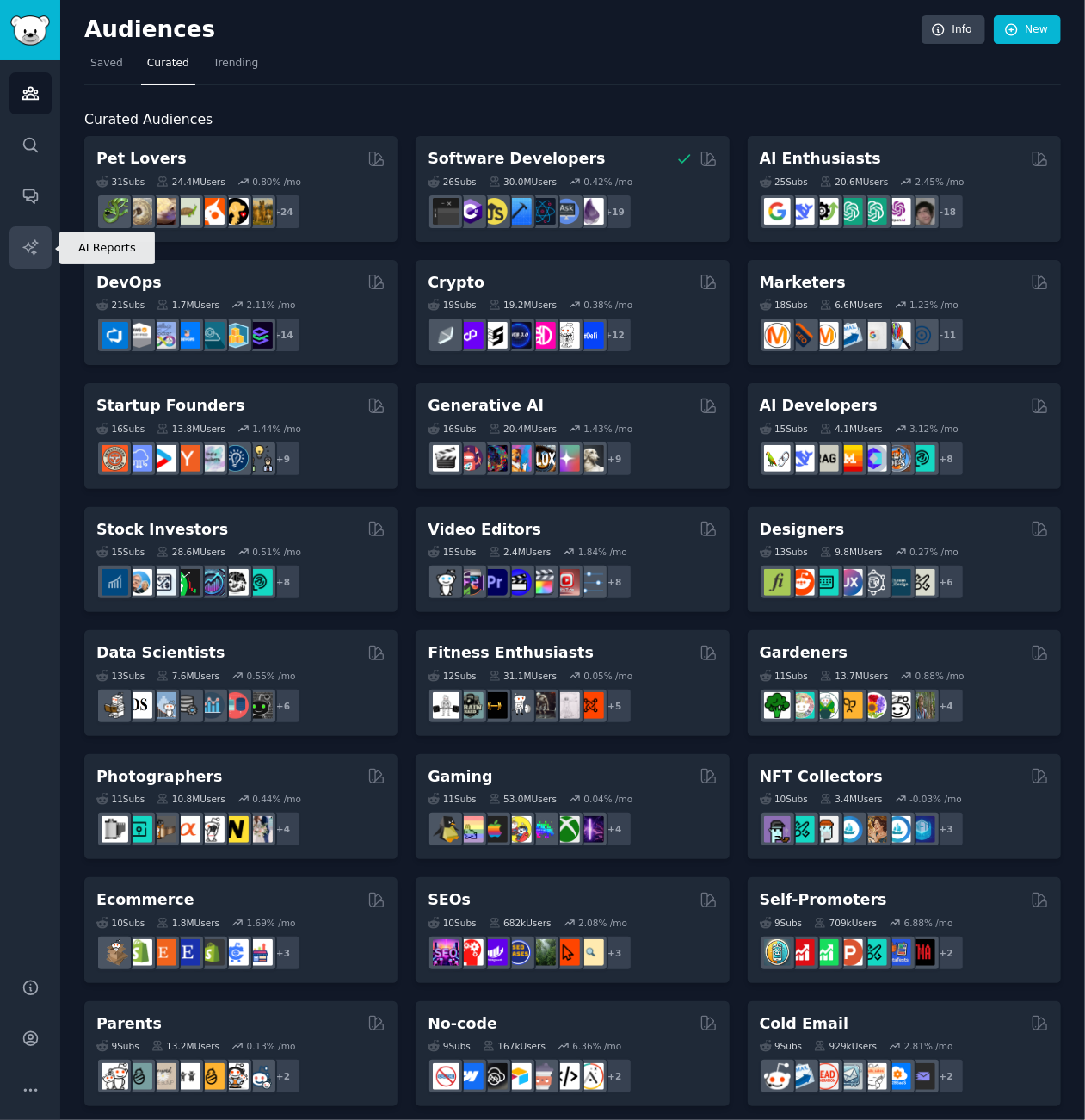  What do you see at coordinates (921, 1076) in the screenshot?
I see `img: EmailOutreach` at bounding box center [921, 1076].